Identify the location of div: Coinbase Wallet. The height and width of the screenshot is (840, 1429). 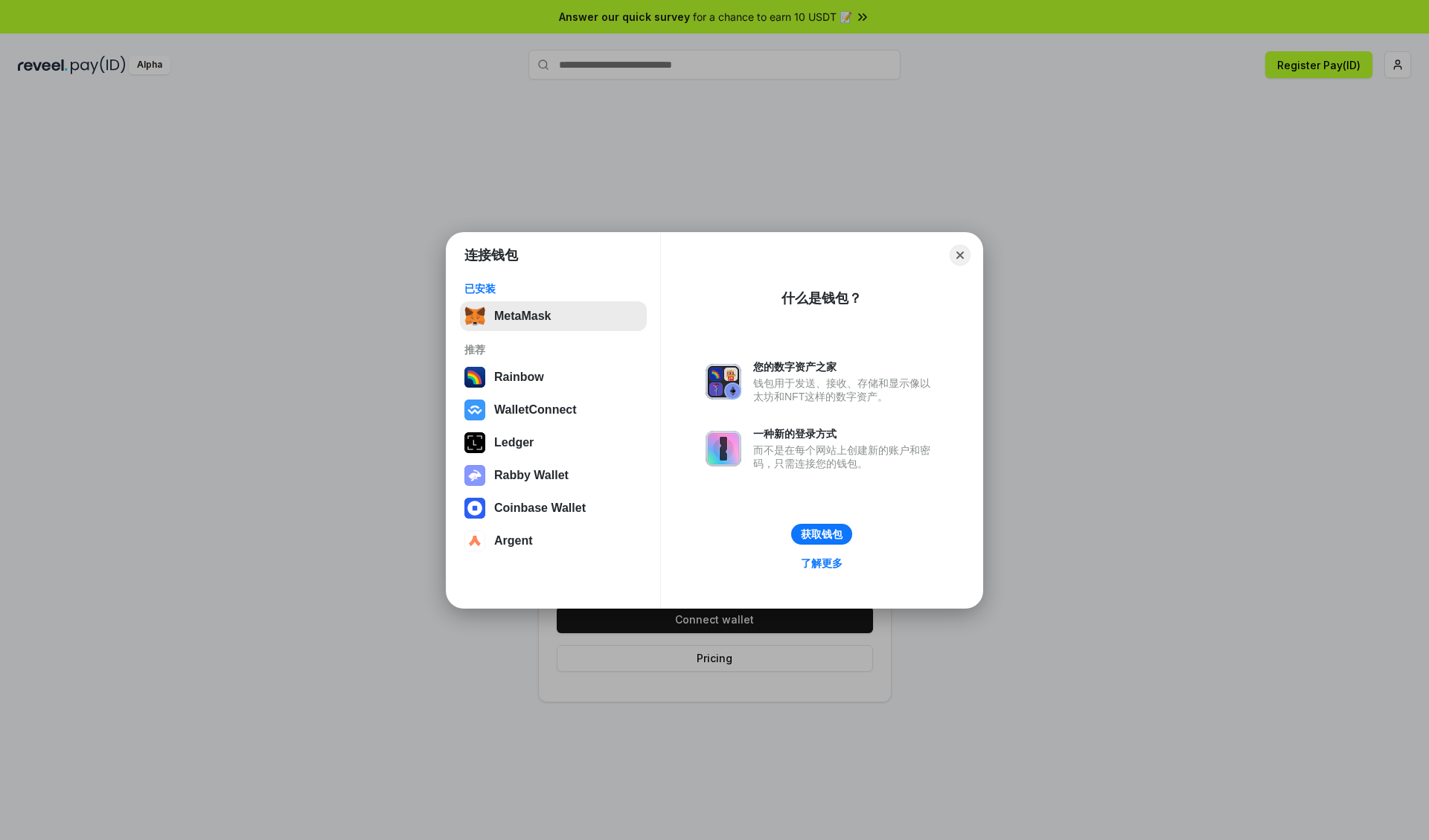
(539, 508).